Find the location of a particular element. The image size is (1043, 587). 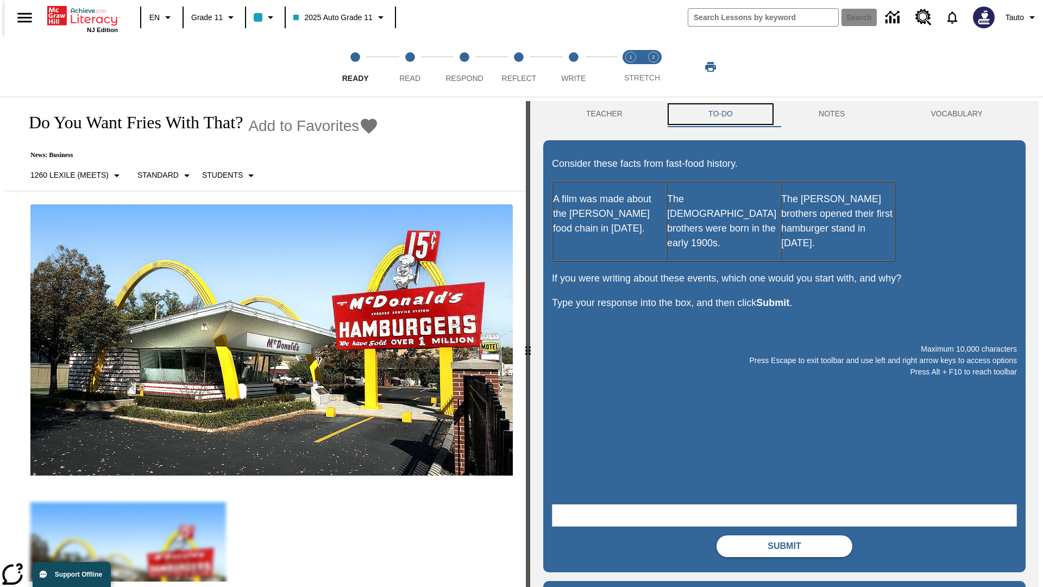

button: Grade: Grade 11, Select a grade is located at coordinates (214, 17).